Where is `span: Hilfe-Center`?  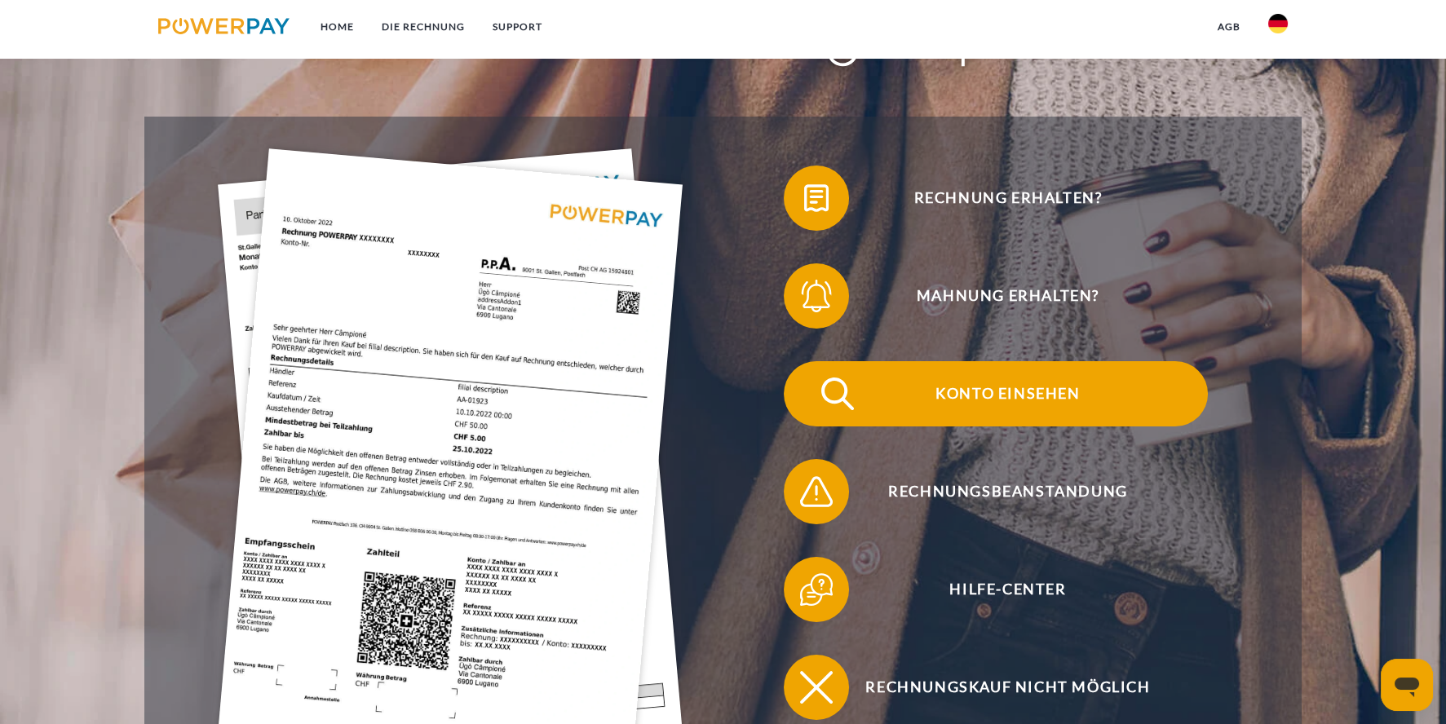
span: Hilfe-Center is located at coordinates (1008, 590).